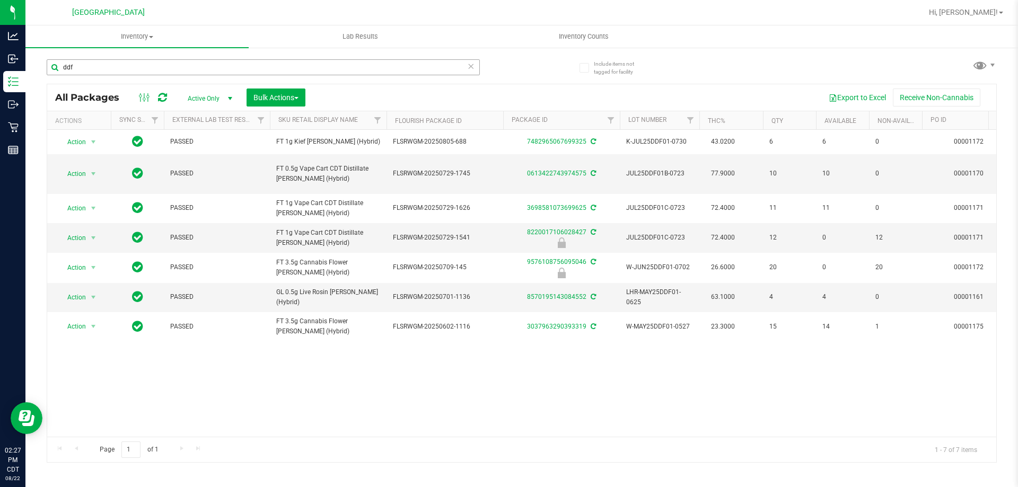  I want to click on span: JUL25DDF01C-0723, so click(660, 208).